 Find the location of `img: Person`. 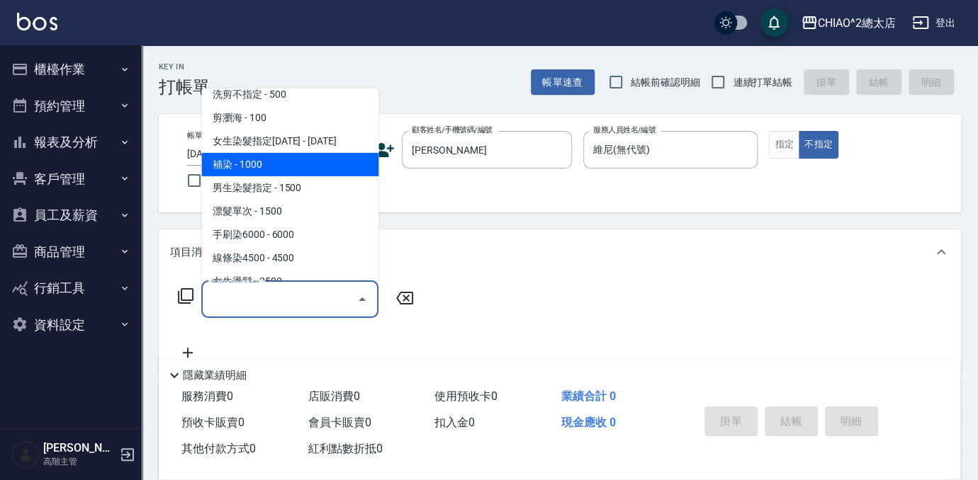

img: Person is located at coordinates (26, 455).